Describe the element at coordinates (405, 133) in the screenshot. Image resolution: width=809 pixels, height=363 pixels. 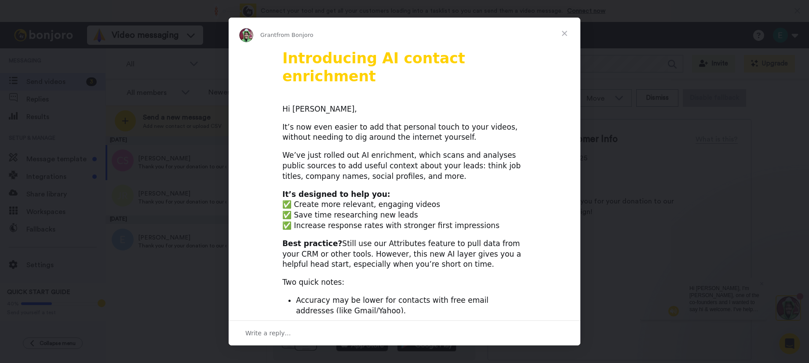
I see `div: It’s now even easier to add that personal touch to your videos, without needing to dig around the...` at that location.